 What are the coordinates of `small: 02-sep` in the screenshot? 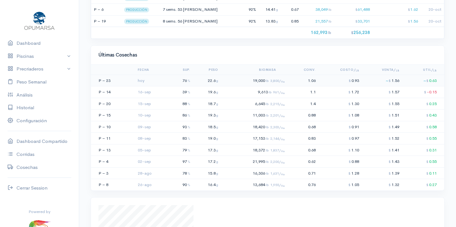 It's located at (144, 161).